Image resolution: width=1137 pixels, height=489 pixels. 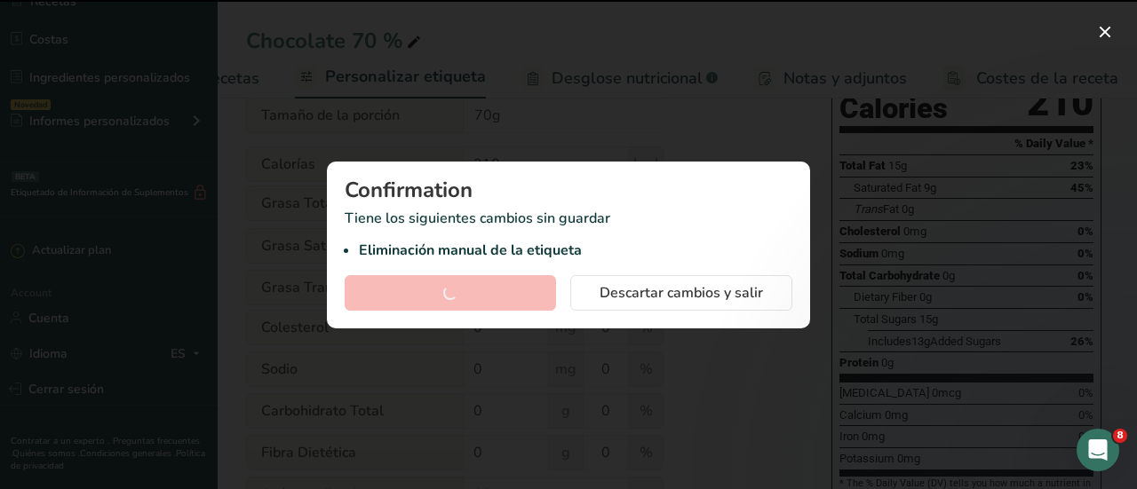 I want to click on div: Confirmation, so click(x=568, y=190).